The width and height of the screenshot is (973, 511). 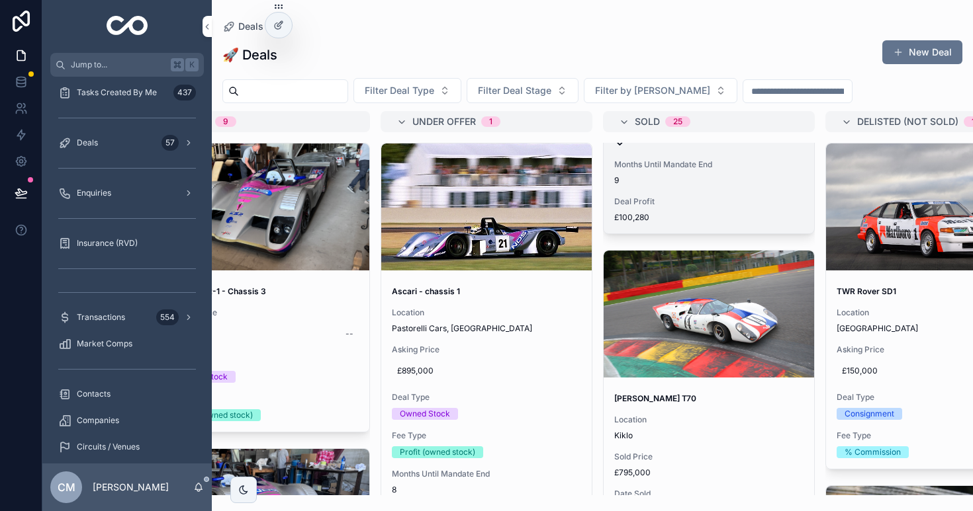 What do you see at coordinates (709, 457) in the screenshot?
I see `span: Sold Price` at bounding box center [709, 457].